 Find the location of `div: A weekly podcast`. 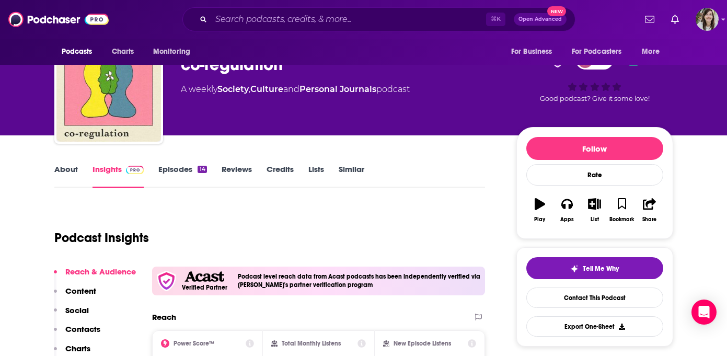

div: A weekly podcast is located at coordinates (295, 89).